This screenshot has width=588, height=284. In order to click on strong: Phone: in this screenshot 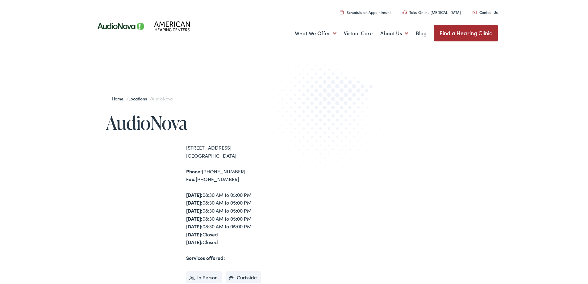, I will do `click(194, 171)`.